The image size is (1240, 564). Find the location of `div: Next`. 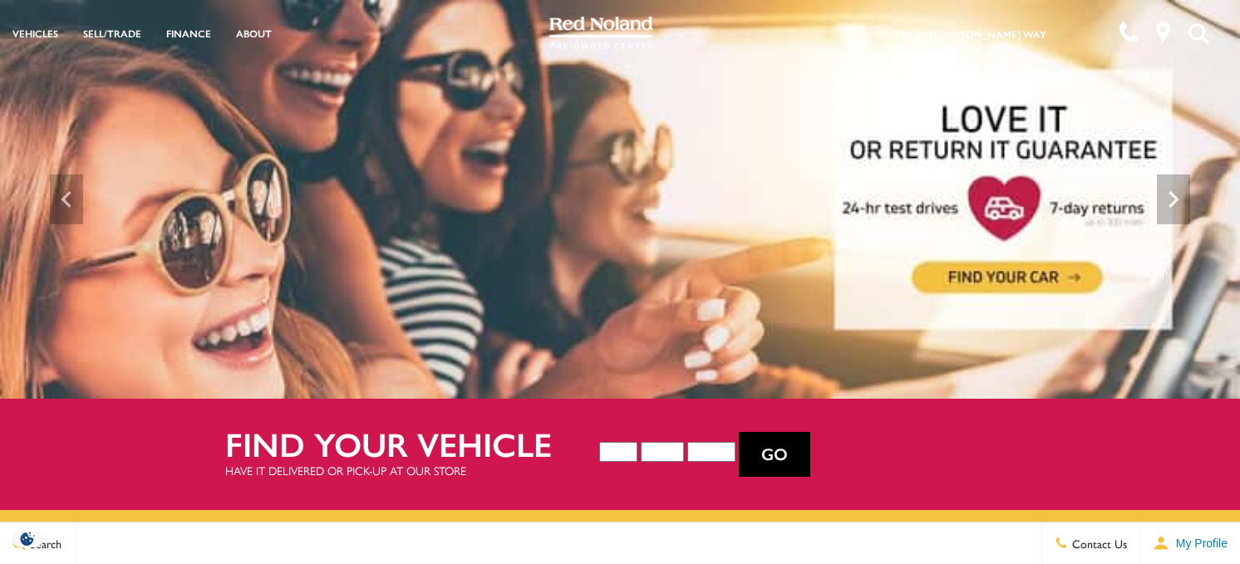

div: Next is located at coordinates (1174, 199).